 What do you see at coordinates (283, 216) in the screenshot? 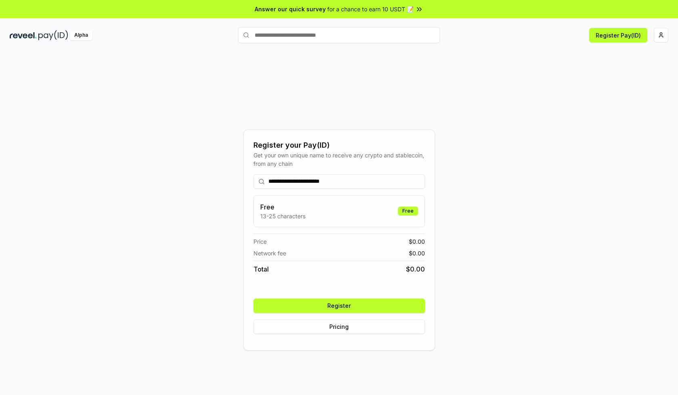
I see `p: 13-25 characters` at bounding box center [283, 216].